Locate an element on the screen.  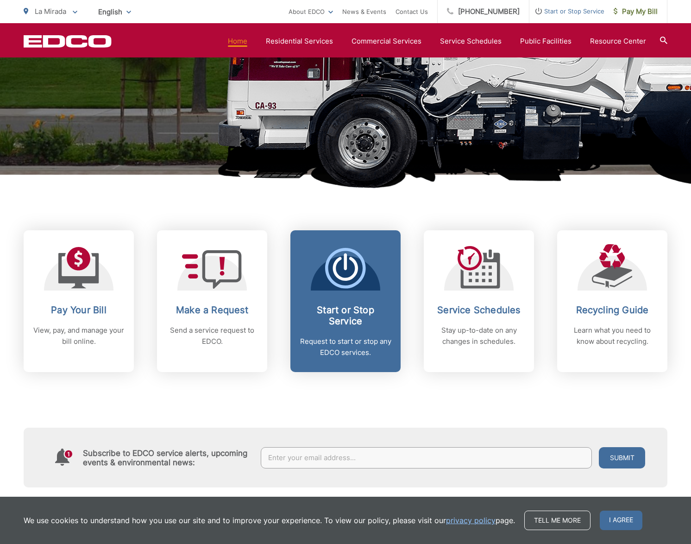
a: About EDCO is located at coordinates (311, 12).